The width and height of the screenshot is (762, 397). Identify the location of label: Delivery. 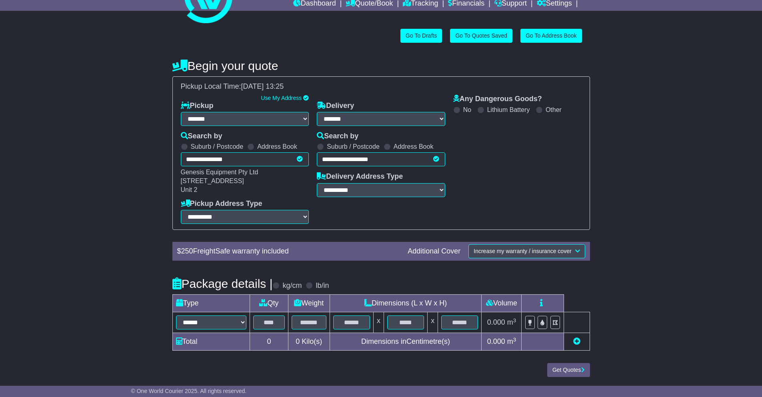
(335, 106).